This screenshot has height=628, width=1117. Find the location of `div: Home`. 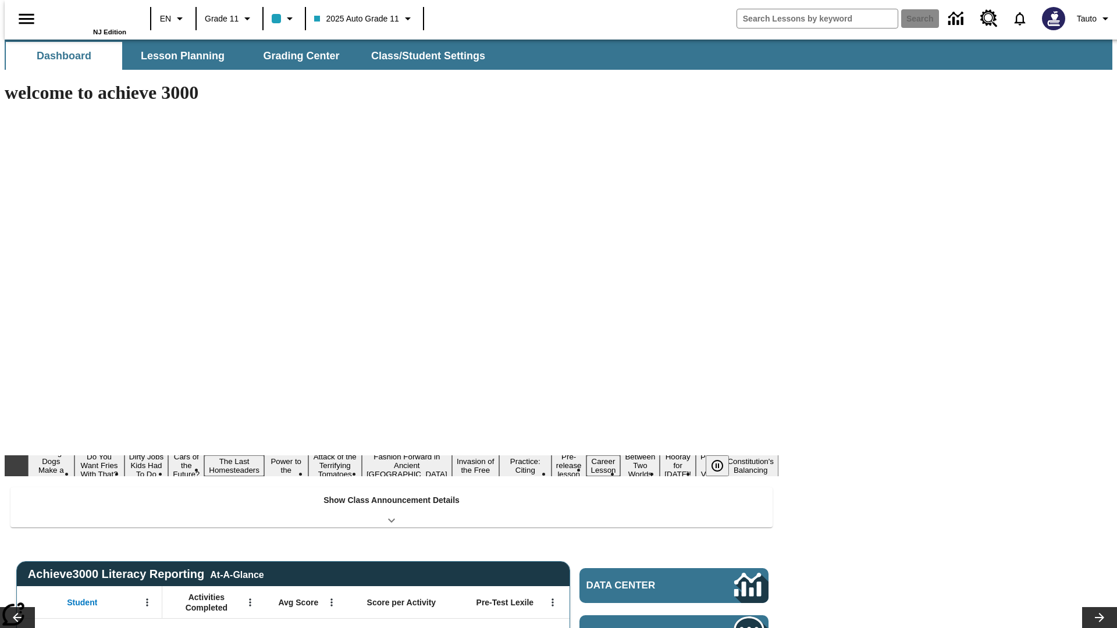

div: Home is located at coordinates (88, 20).